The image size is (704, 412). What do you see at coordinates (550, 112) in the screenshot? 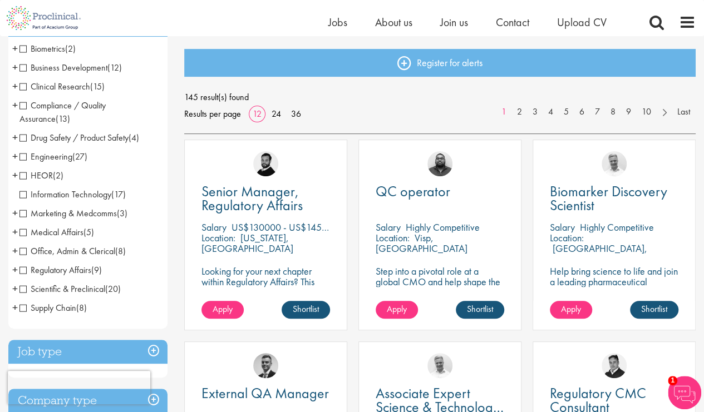
I see `a: 4` at bounding box center [550, 112].